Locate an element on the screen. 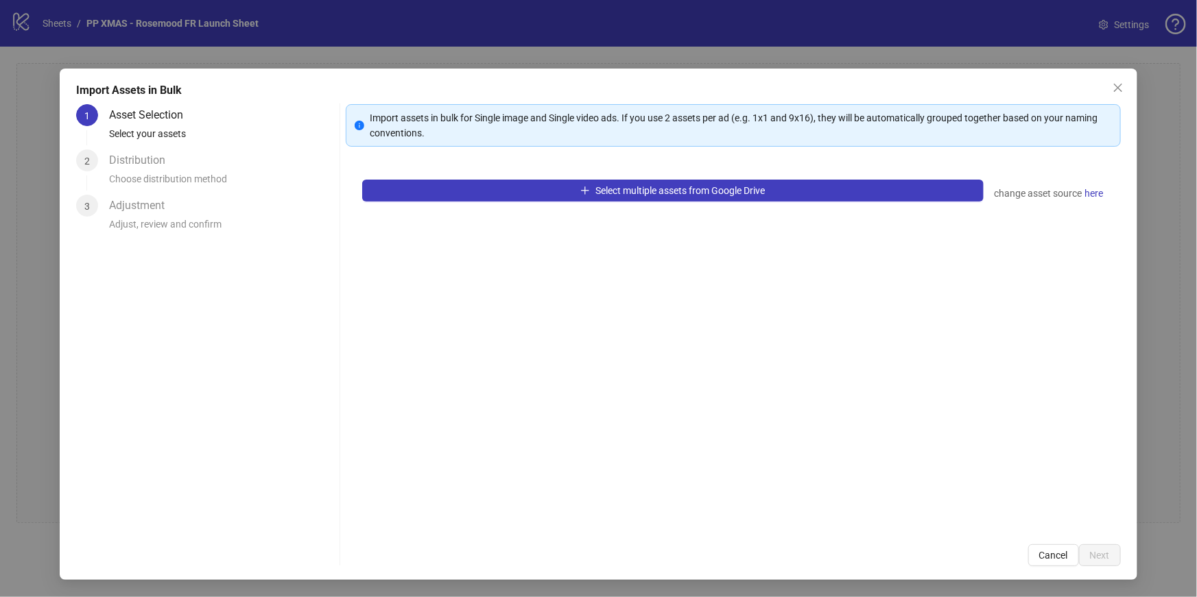 This screenshot has width=1197, height=597. a: here is located at coordinates (1094, 193).